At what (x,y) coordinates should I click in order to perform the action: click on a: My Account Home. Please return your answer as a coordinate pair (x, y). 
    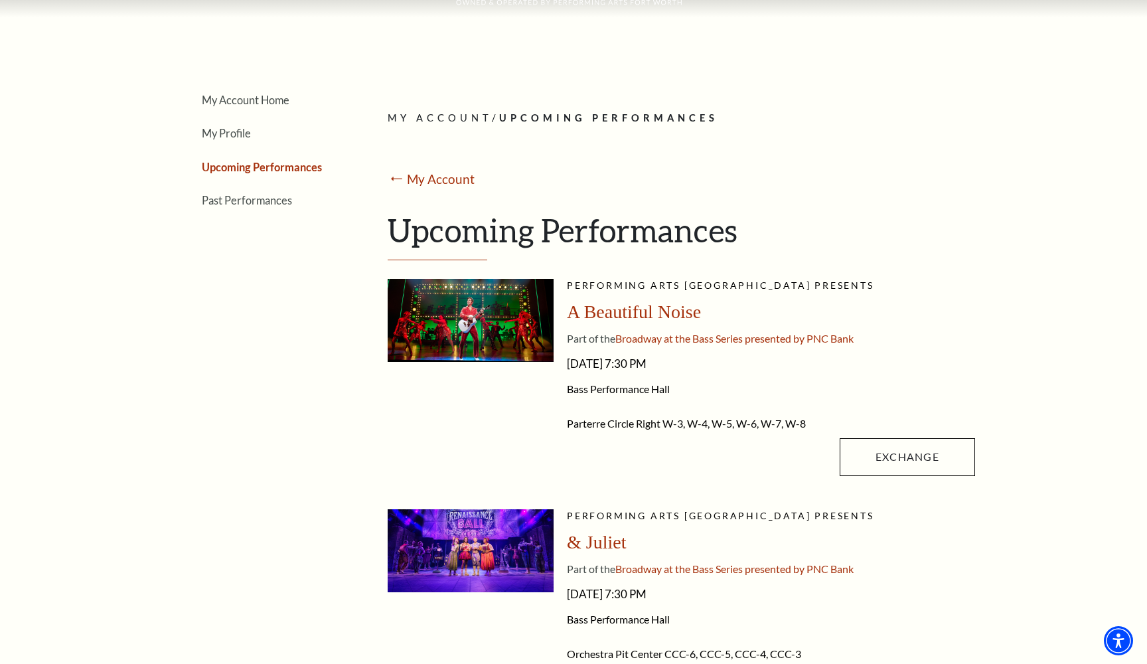
    Looking at the image, I should click on (246, 100).